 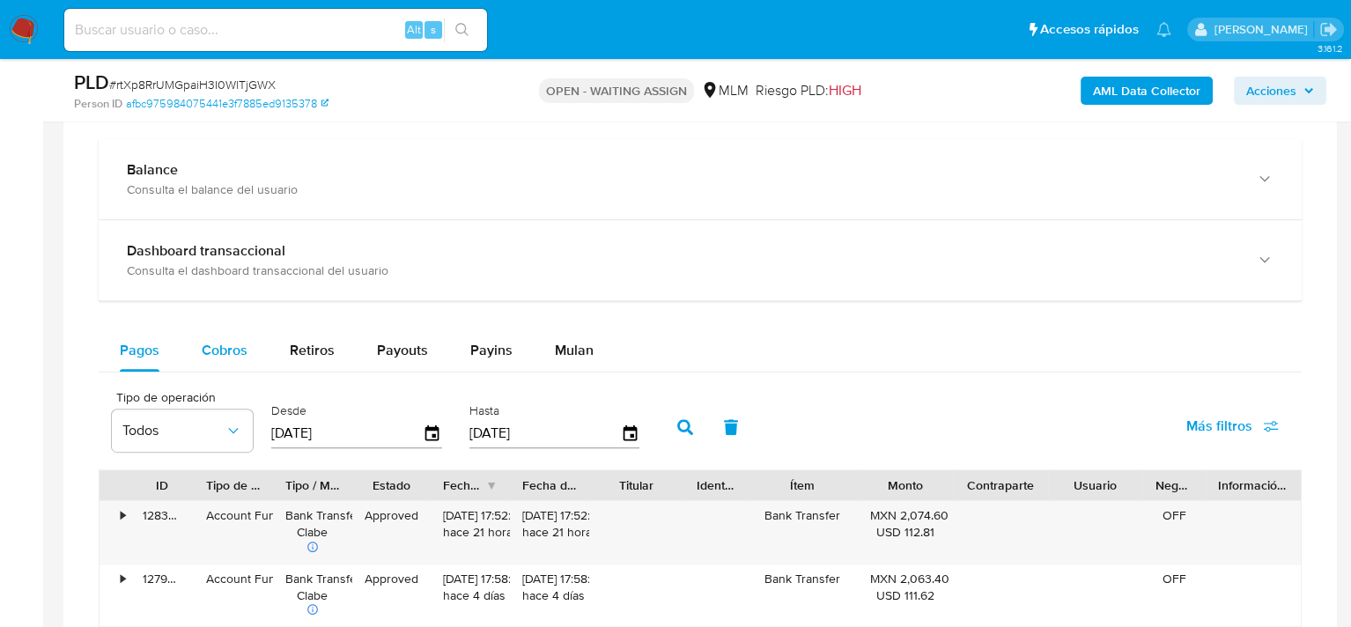 What do you see at coordinates (192, 85) in the screenshot?
I see `span: # rtXp8RrUMGpaiH3I0WlTjGWX` at bounding box center [192, 85].